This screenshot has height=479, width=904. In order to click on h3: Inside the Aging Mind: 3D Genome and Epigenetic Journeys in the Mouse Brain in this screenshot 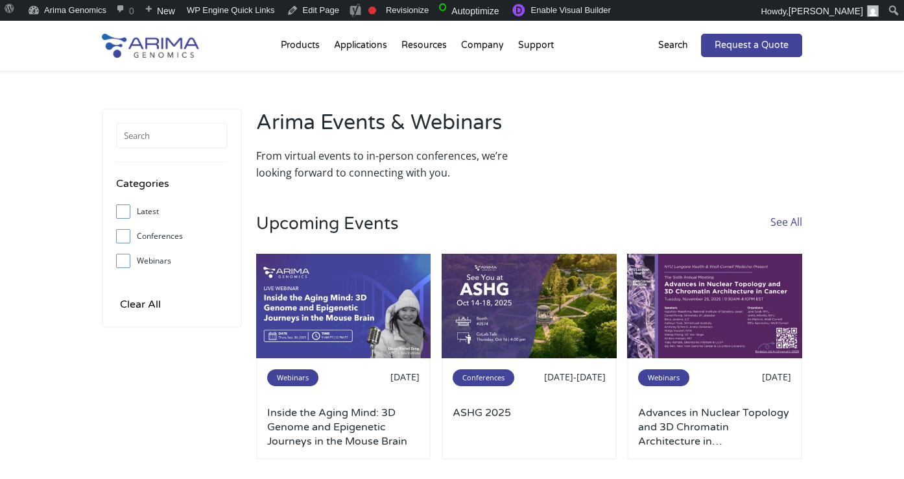, I will do `click(344, 427)`.